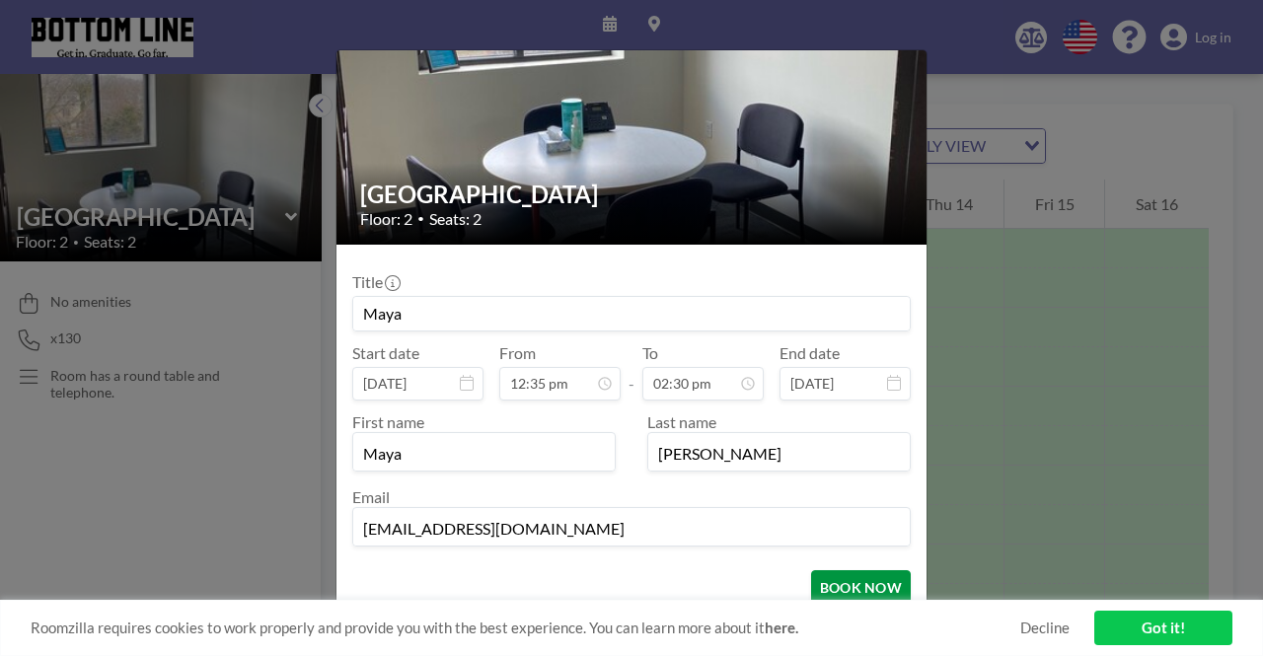 The image size is (1263, 656). What do you see at coordinates (682, 421) in the screenshot?
I see `label: Last name` at bounding box center [682, 421].